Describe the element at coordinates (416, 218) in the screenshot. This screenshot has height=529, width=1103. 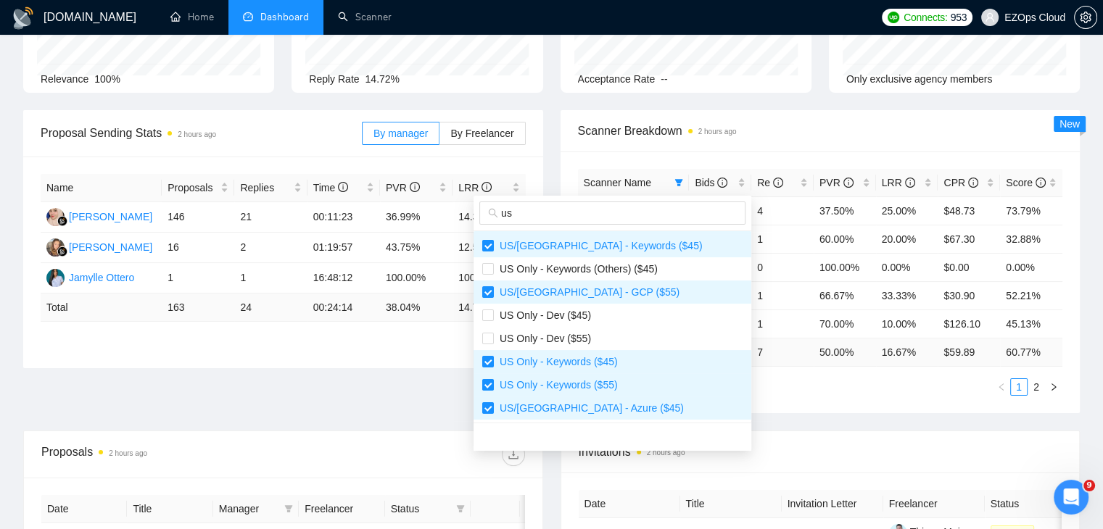
I see `td: 36.99%` at that location.